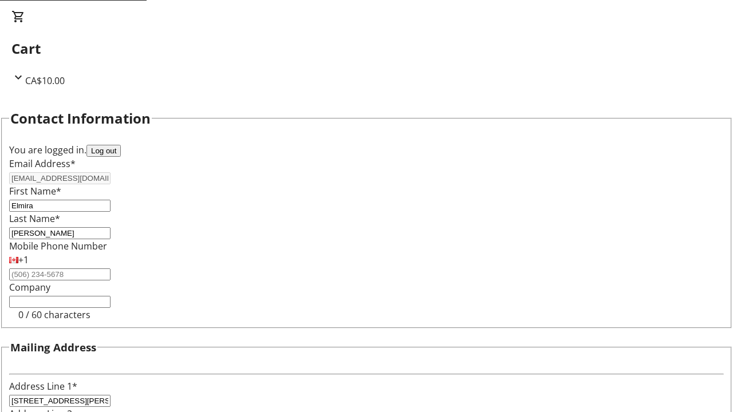  Describe the element at coordinates (366, 49) in the screenshot. I see `div: CartCA$10.00` at that location.